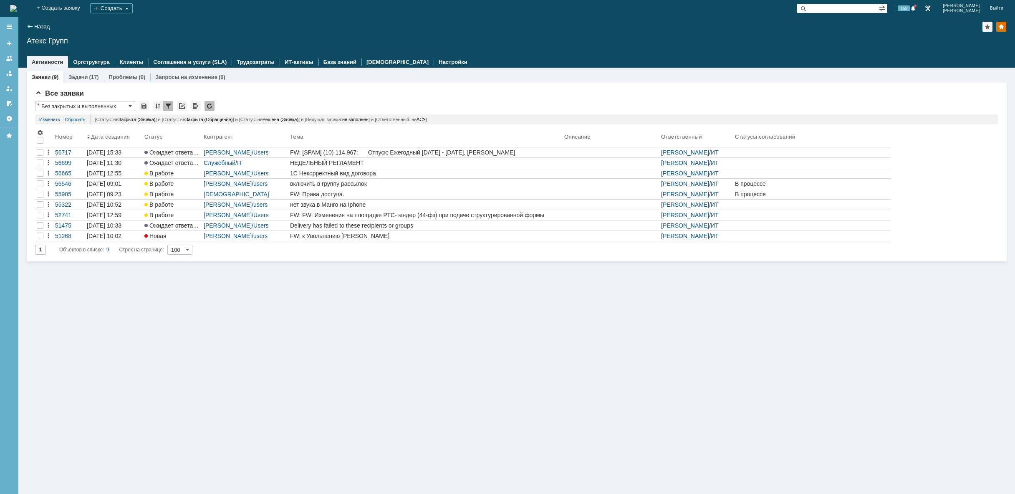 This screenshot has height=494, width=1015. I want to click on a: Назад, so click(42, 26).